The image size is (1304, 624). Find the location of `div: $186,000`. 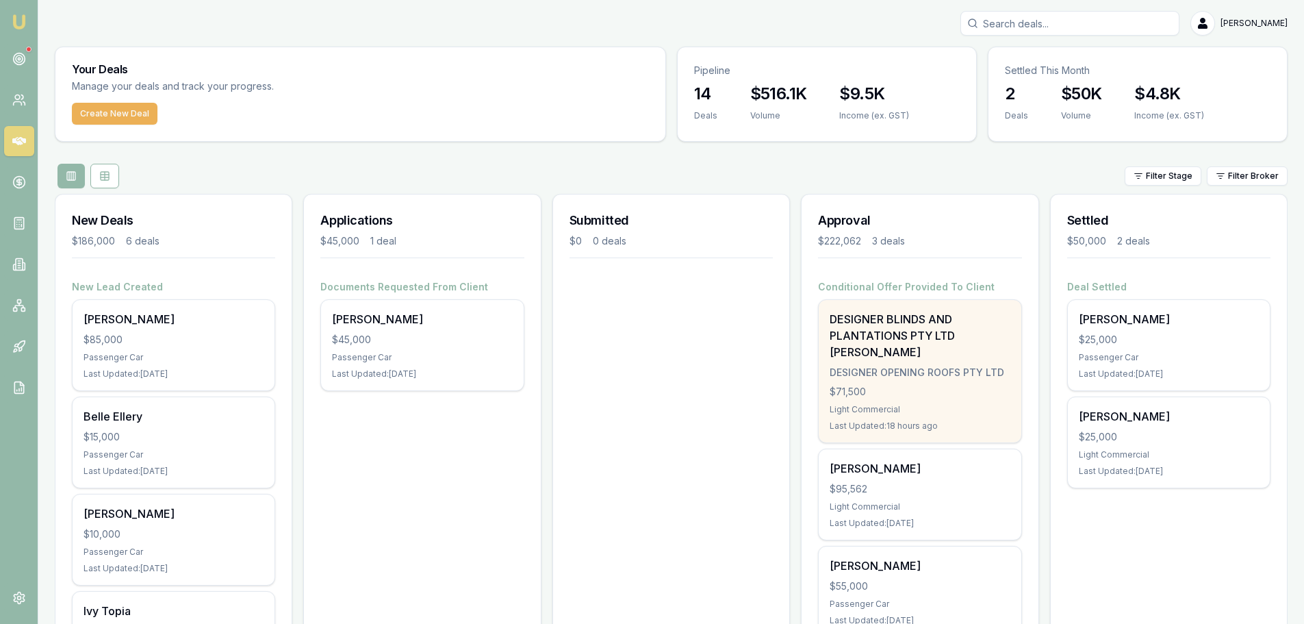

div: $186,000 is located at coordinates (93, 241).